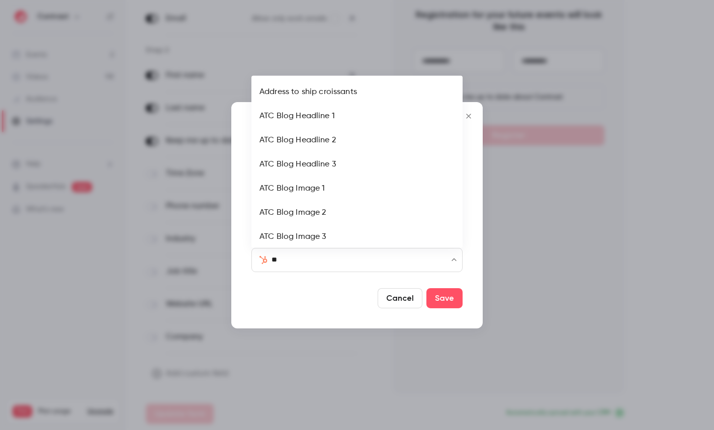  Describe the element at coordinates (400, 298) in the screenshot. I see `button: Cancel` at that location.